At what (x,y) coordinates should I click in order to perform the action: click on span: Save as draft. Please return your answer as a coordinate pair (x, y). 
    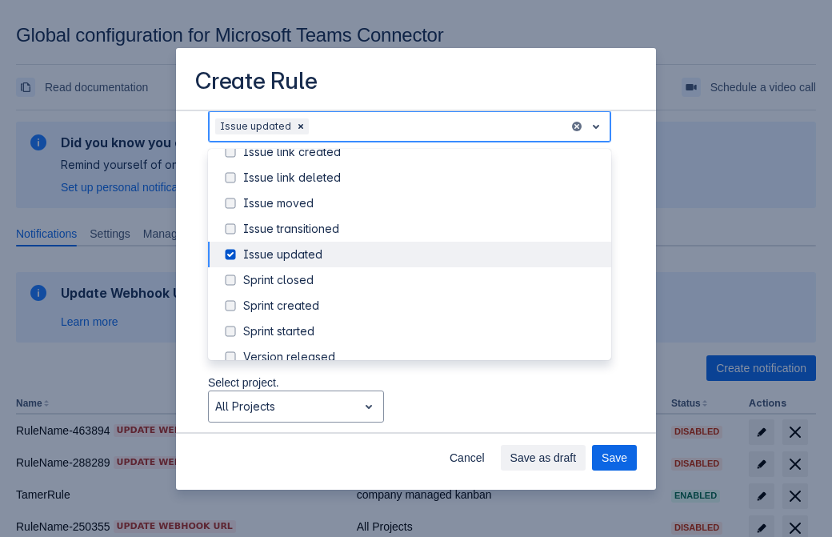
    Looking at the image, I should click on (543, 458).